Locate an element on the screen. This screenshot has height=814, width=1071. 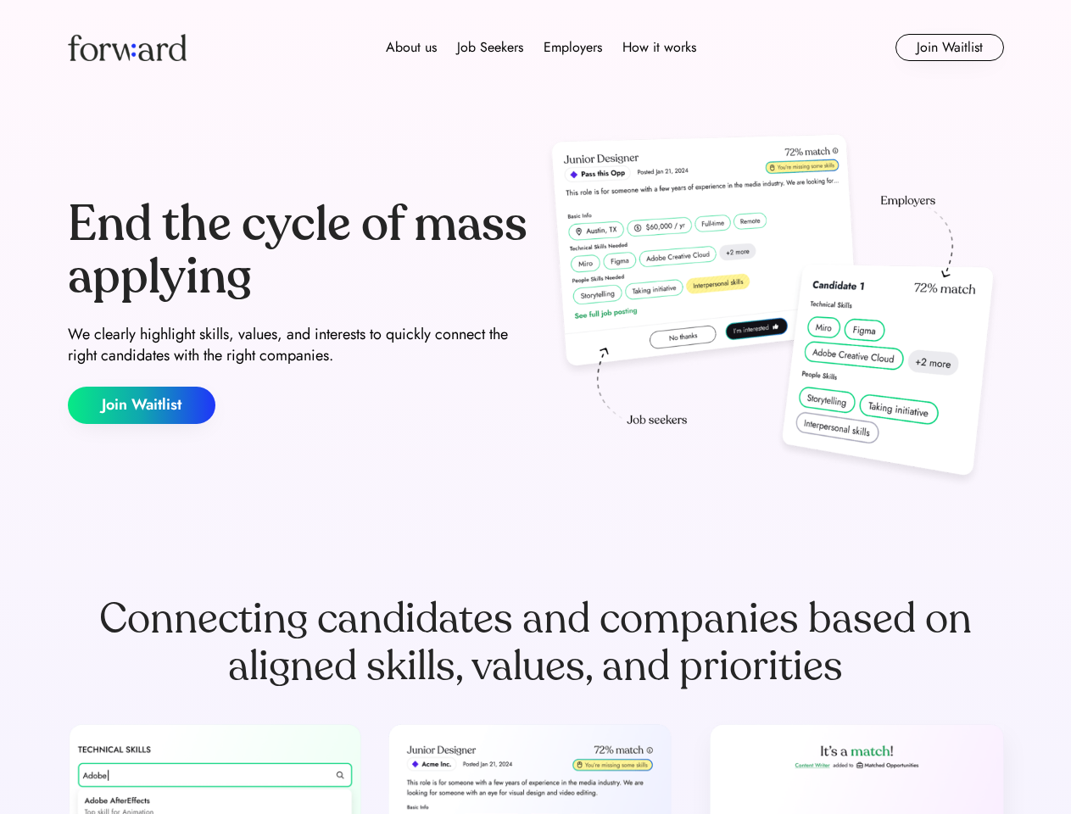
img: Forward logo is located at coordinates (127, 47).